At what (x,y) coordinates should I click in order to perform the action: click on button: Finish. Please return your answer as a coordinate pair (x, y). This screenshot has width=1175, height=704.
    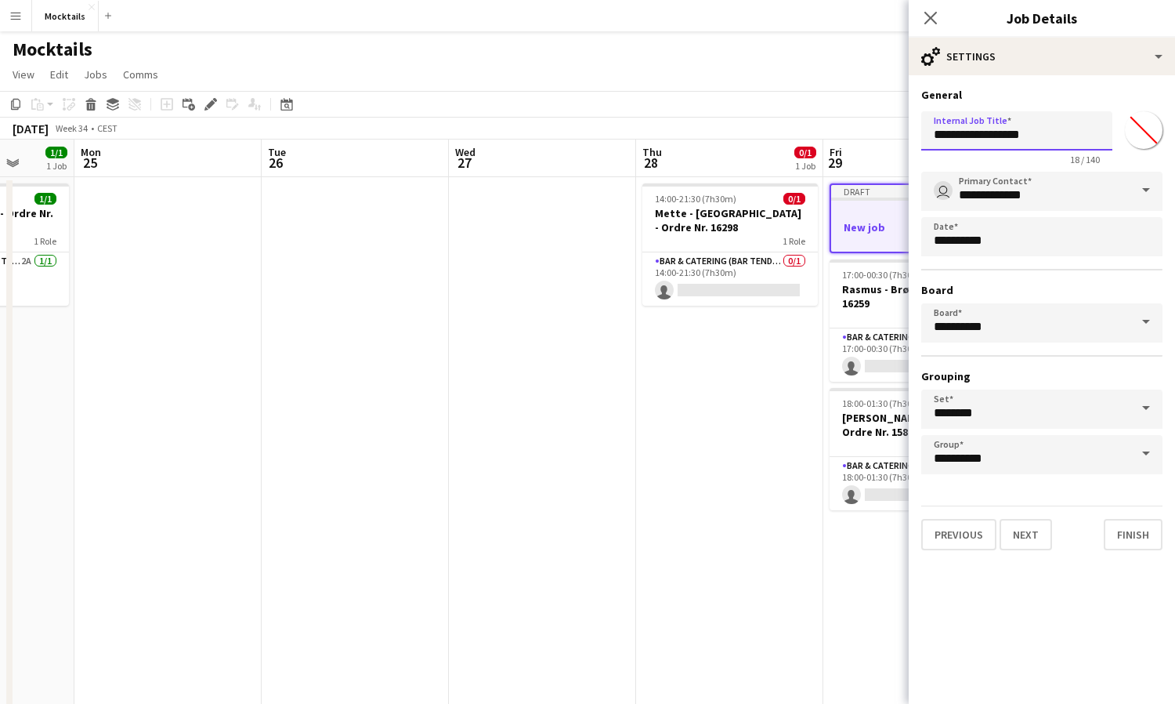
    Looking at the image, I should click on (1133, 534).